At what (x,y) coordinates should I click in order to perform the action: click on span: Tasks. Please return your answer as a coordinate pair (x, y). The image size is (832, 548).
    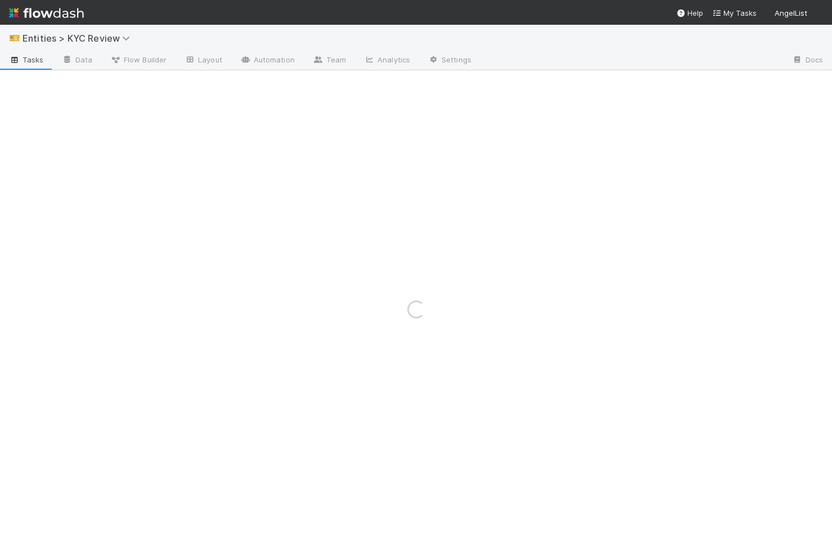
    Looking at the image, I should click on (26, 60).